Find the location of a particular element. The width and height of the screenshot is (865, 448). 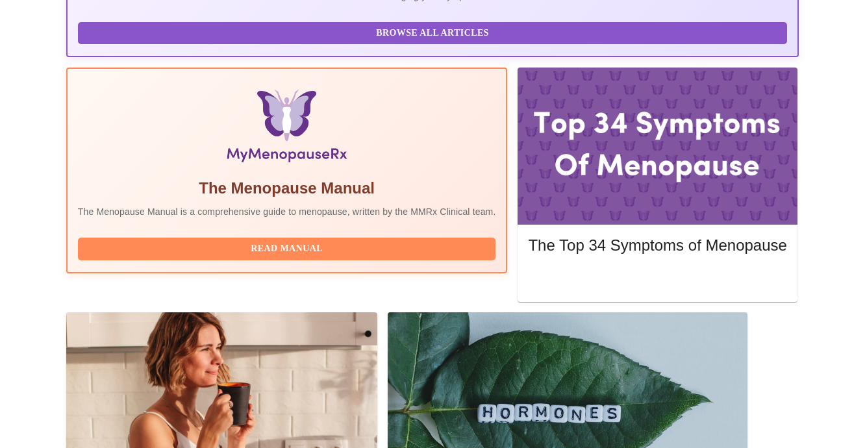

a: Browse All Articles is located at coordinates (434, 32).